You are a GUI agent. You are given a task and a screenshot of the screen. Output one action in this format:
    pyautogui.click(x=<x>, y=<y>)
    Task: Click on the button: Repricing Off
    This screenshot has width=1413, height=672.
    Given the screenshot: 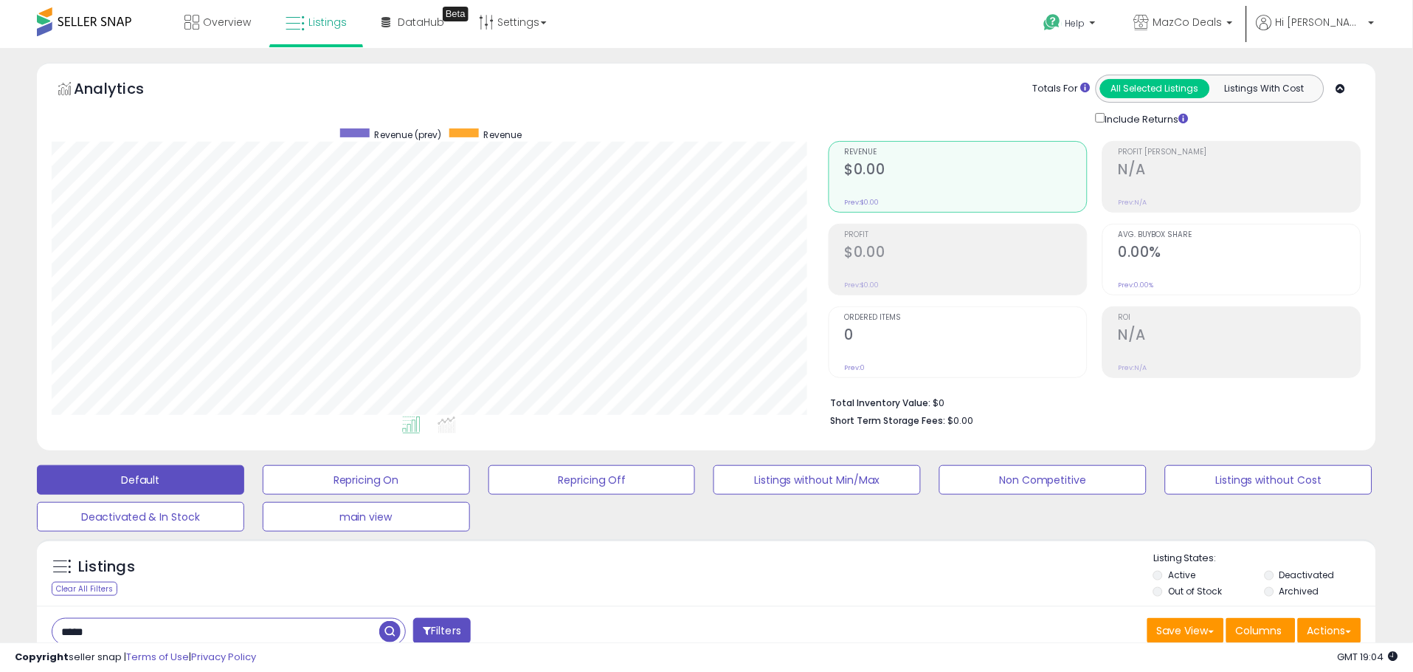 What is the action you would take?
    pyautogui.click(x=592, y=480)
    